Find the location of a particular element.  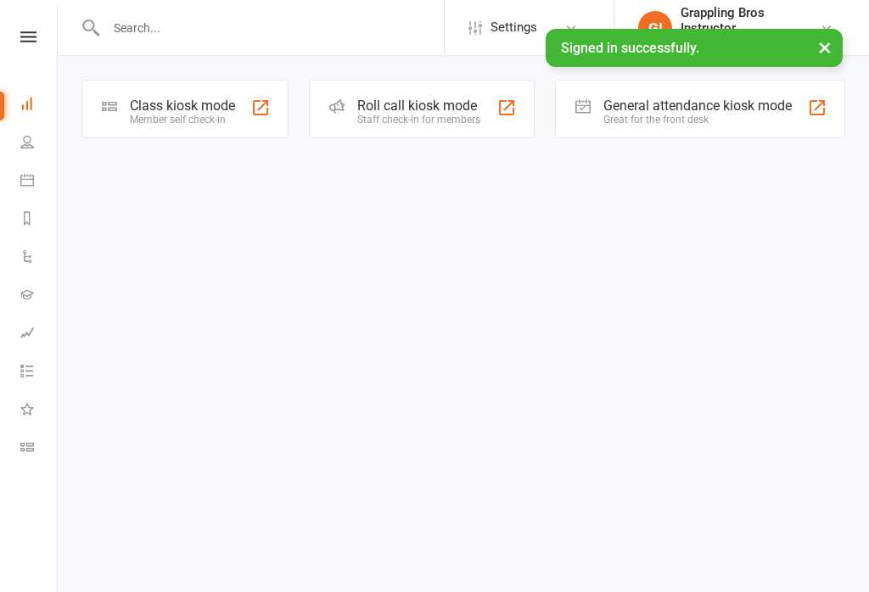

a: Assessments is located at coordinates (39, 334).